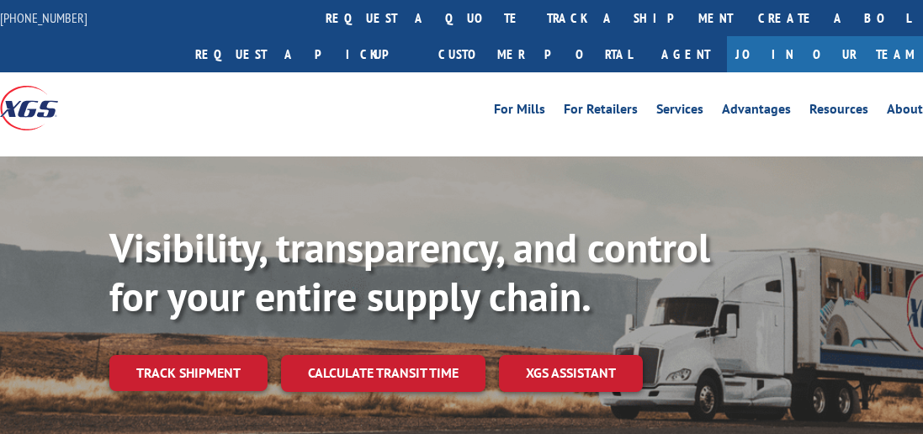 This screenshot has width=923, height=434. Describe the element at coordinates (383, 373) in the screenshot. I see `a: Calculate transit time` at that location.